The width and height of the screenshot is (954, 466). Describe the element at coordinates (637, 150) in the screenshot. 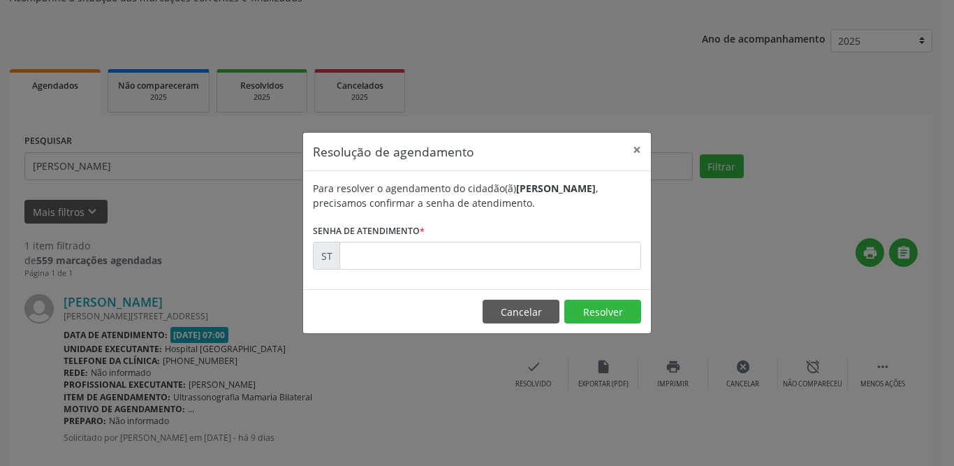

I see `button: Close` at that location.